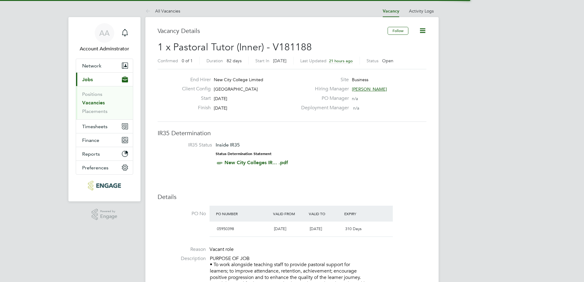 This screenshot has width=584, height=282. I want to click on span: Account Adminstrator, so click(104, 49).